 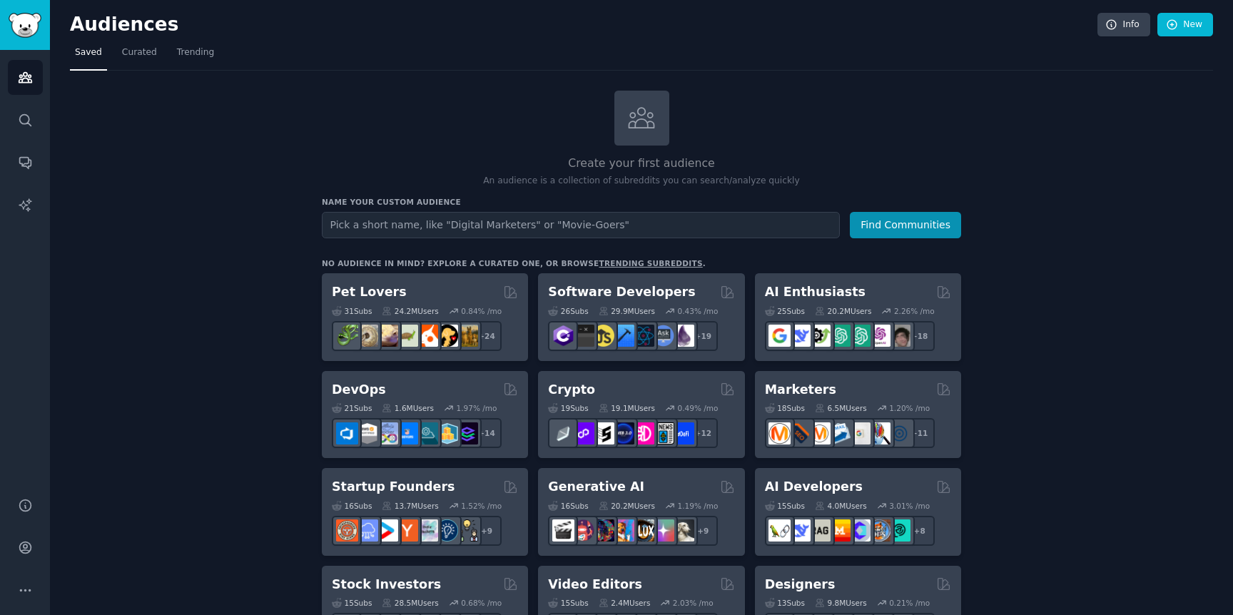 I want to click on div: 26 Sub s, so click(x=568, y=311).